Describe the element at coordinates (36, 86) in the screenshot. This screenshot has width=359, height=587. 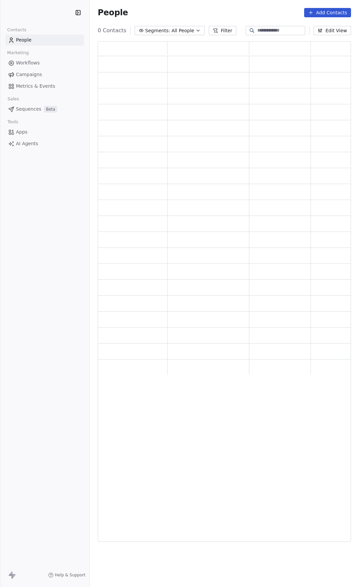
I see `span: Metrics & Events` at that location.